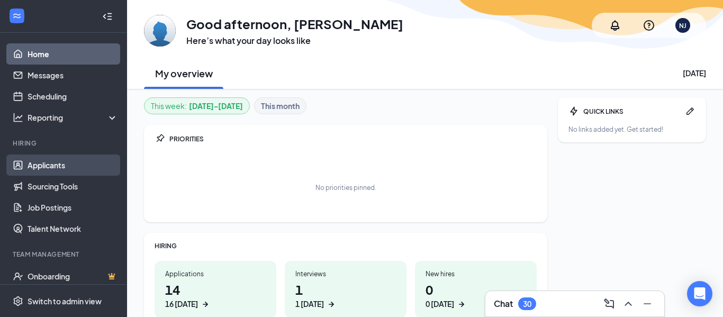  What do you see at coordinates (632, 129) in the screenshot?
I see `div: No links added yet. Get started!` at bounding box center [632, 129].